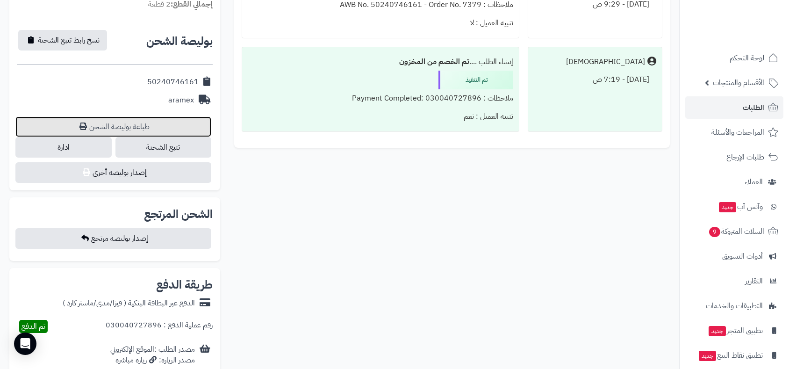 This screenshot has width=789, height=369. What do you see at coordinates (159, 326) in the screenshot?
I see `div: رقم عملية الدفع : 030040727896` at bounding box center [159, 326].